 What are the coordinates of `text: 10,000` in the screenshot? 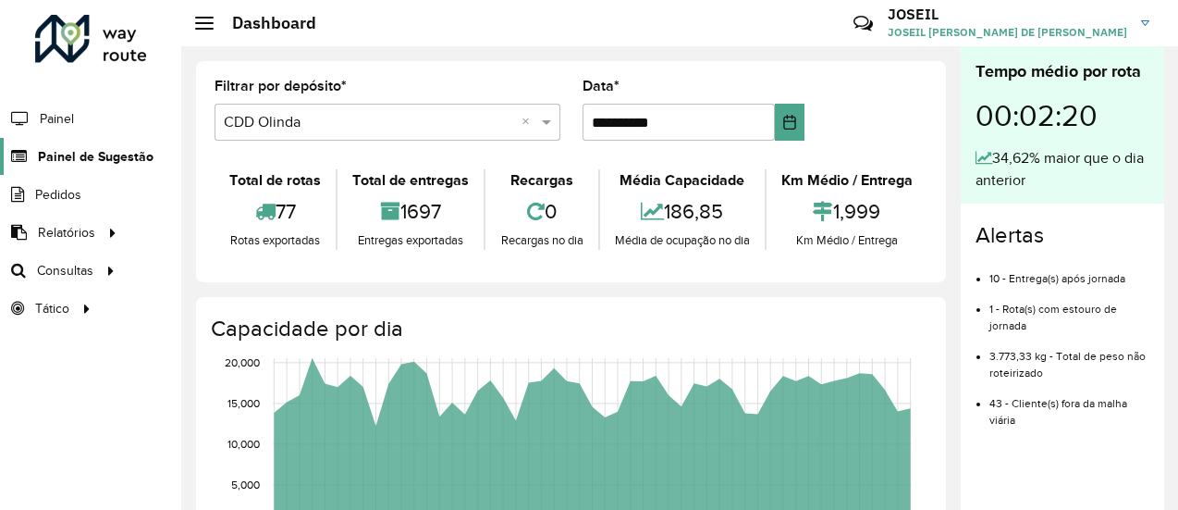 It's located at (243, 443).